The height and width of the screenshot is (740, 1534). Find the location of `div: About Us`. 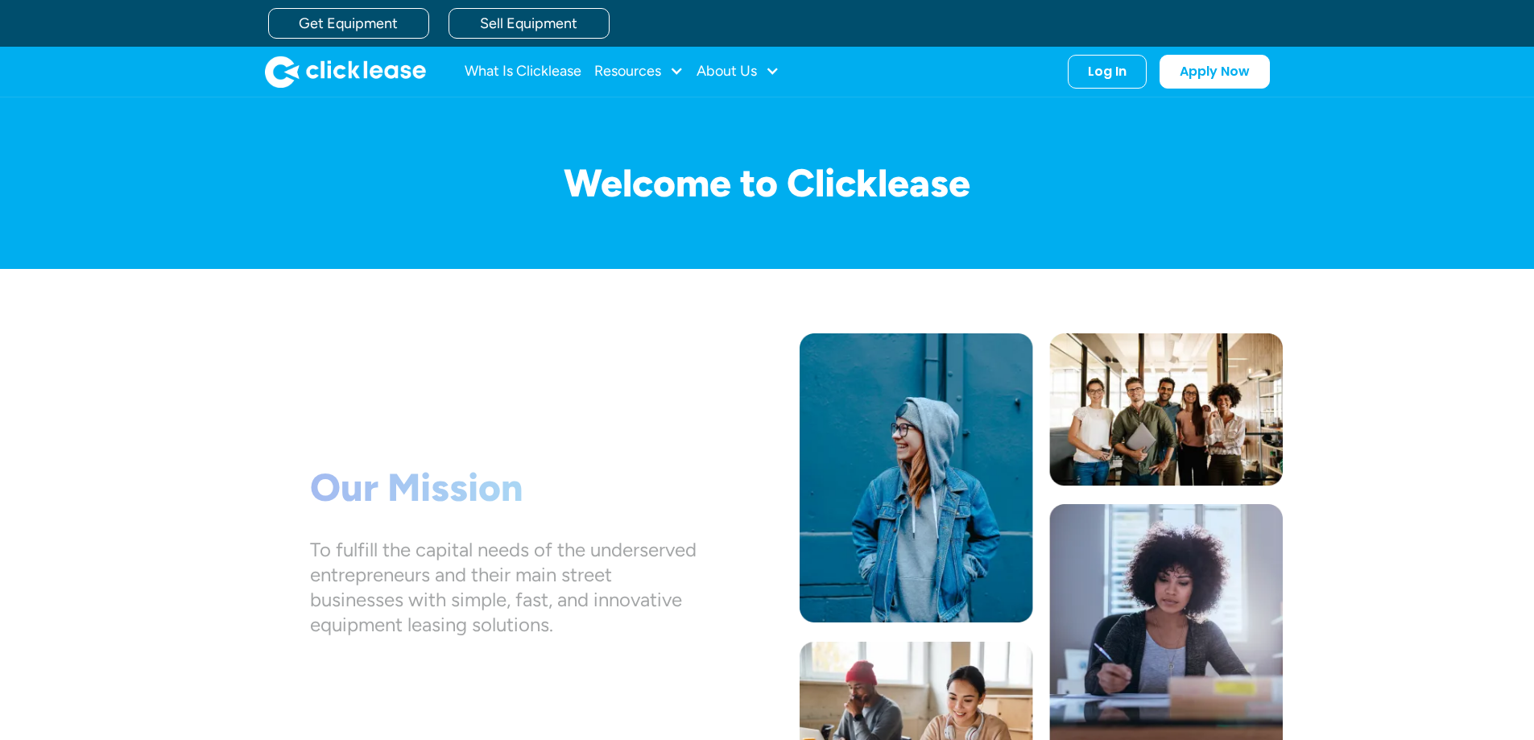

div: About Us is located at coordinates (738, 72).